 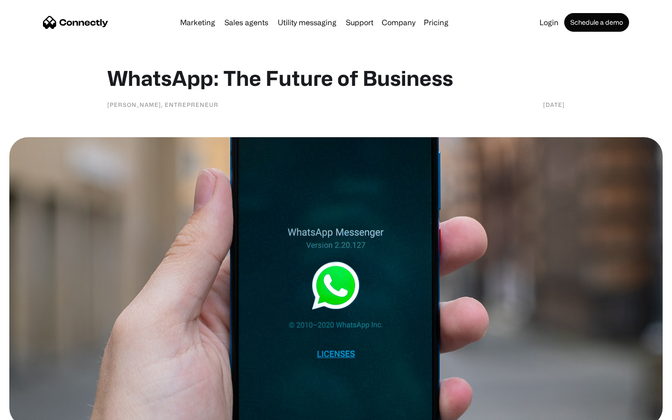 I want to click on a: Marketing, so click(x=197, y=22).